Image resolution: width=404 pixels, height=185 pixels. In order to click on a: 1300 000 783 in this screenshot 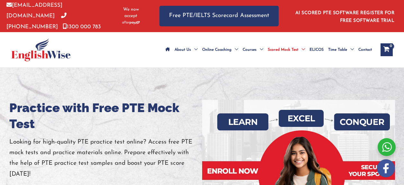, I will do `click(82, 27)`.